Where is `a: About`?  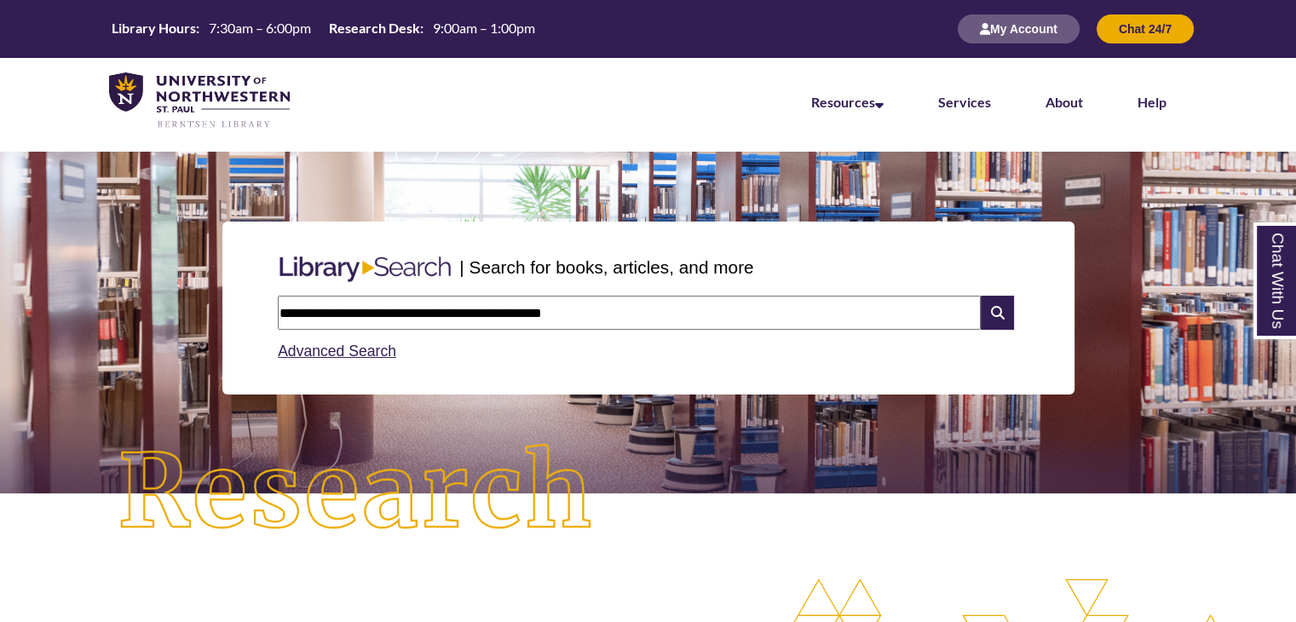 a: About is located at coordinates (1064, 101).